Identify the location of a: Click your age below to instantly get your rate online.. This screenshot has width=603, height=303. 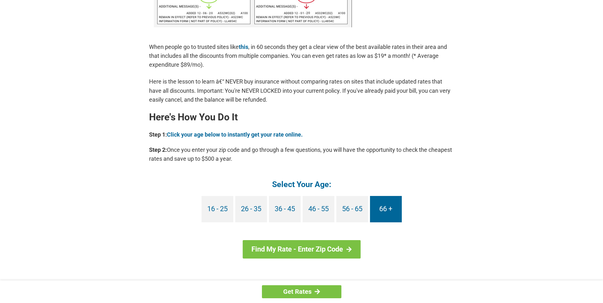
(235, 134).